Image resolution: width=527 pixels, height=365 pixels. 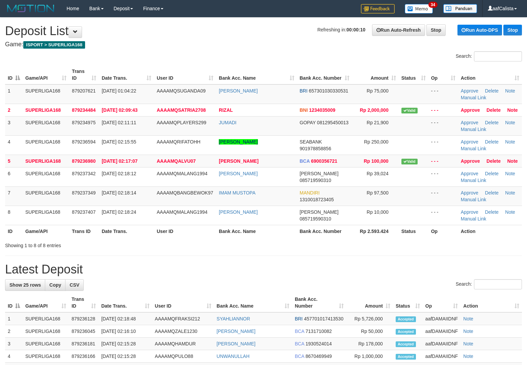 I want to click on td: Rp 50,000, so click(x=370, y=331).